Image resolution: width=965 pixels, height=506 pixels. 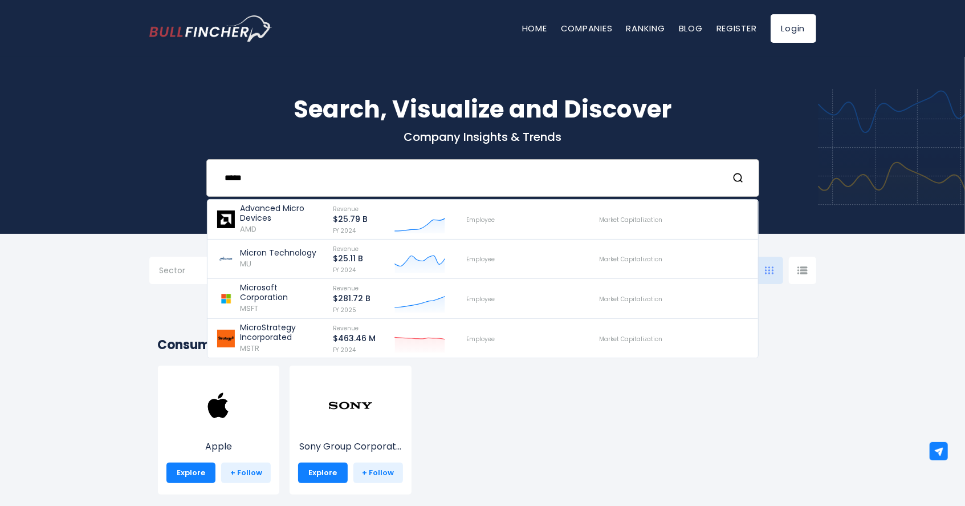 I want to click on img: AAPL.png, so click(x=218, y=405).